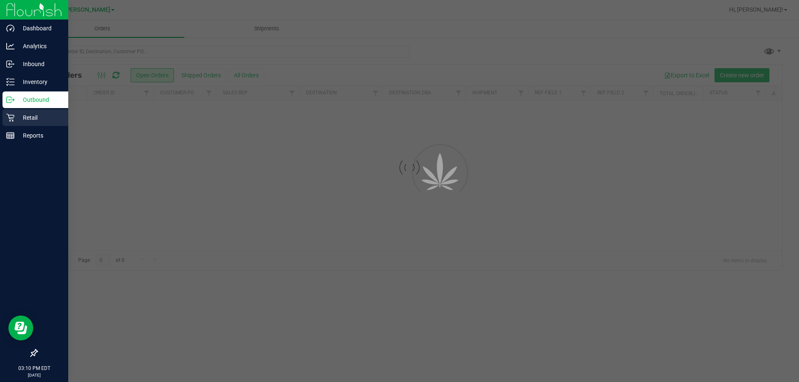 This screenshot has width=799, height=382. Describe the element at coordinates (40, 118) in the screenshot. I see `p: Retail` at that location.